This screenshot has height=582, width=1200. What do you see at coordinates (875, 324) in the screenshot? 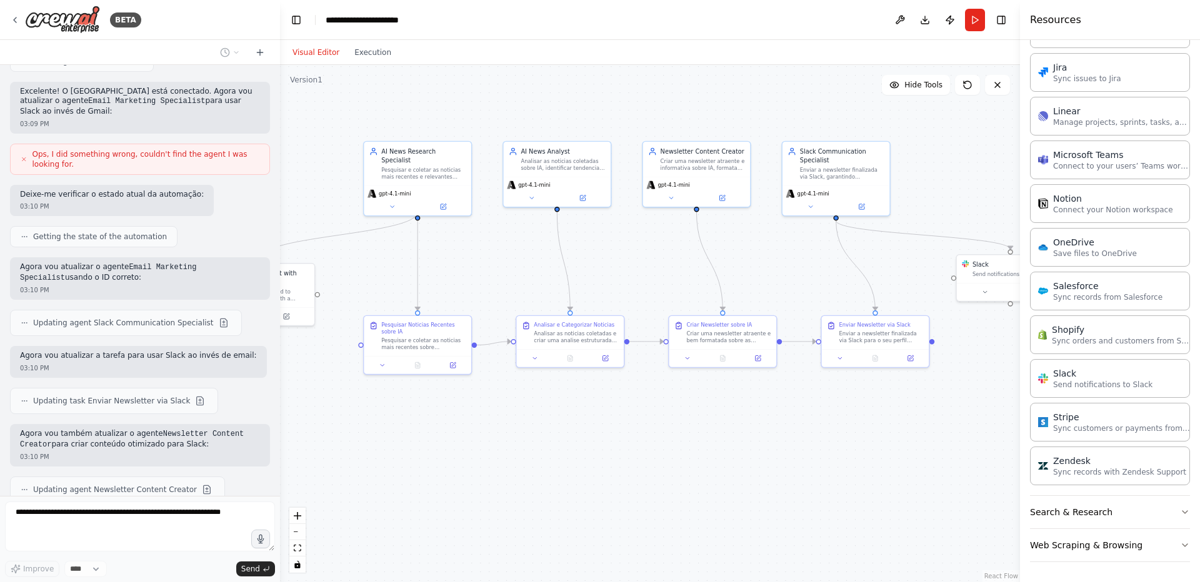
I see `div: Enviar Newsletter via Slack` at bounding box center [875, 324].